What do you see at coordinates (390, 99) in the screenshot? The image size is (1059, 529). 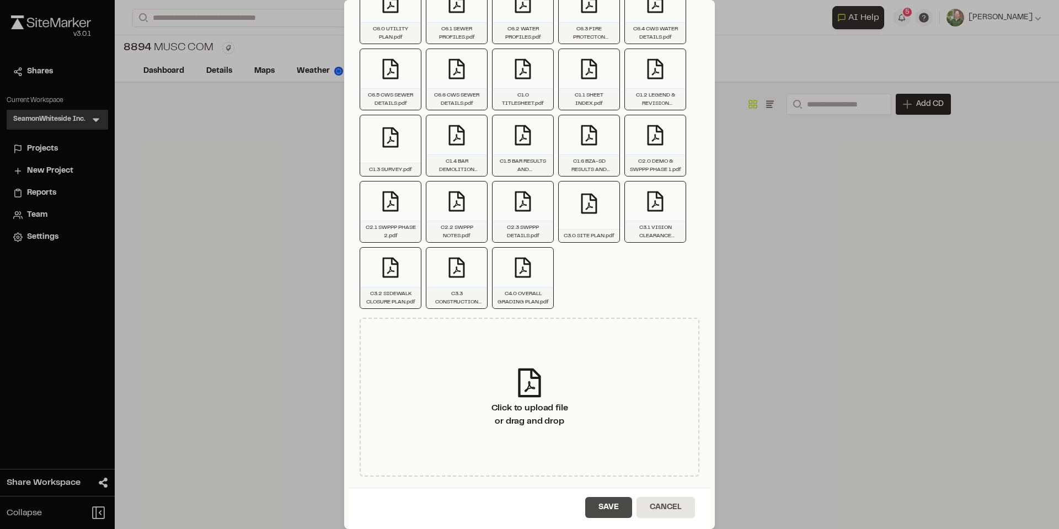 I see `p: C6.5 CWS SEWER DETAILS.pdf` at bounding box center [390, 99].